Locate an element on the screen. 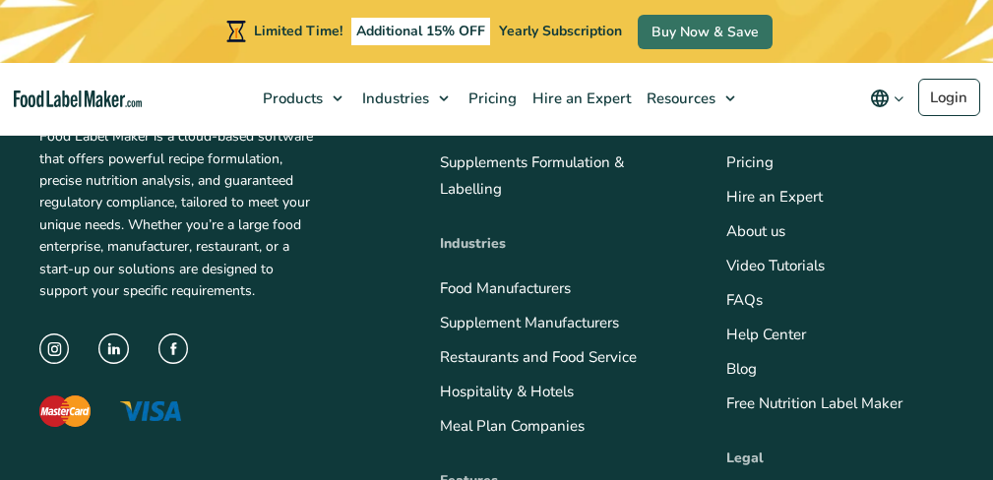  img: LinkedIn Icon is located at coordinates (113, 348).